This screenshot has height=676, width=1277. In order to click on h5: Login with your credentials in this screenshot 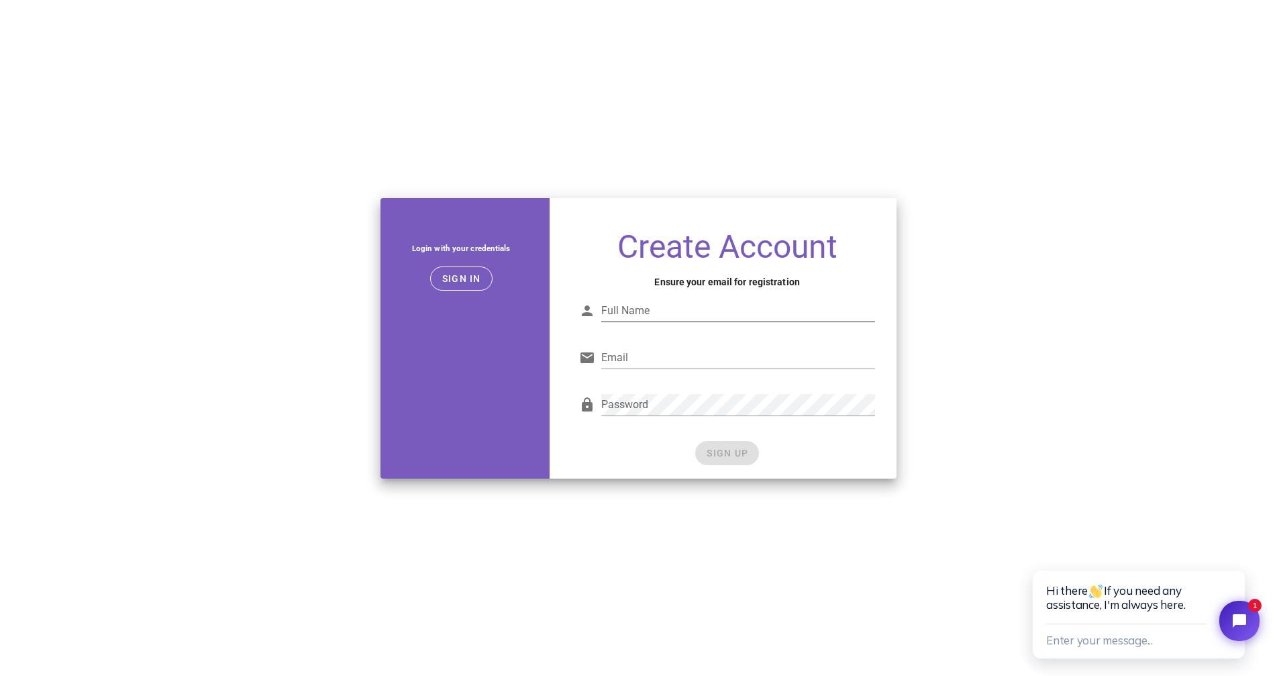, I will do `click(461, 248)`.